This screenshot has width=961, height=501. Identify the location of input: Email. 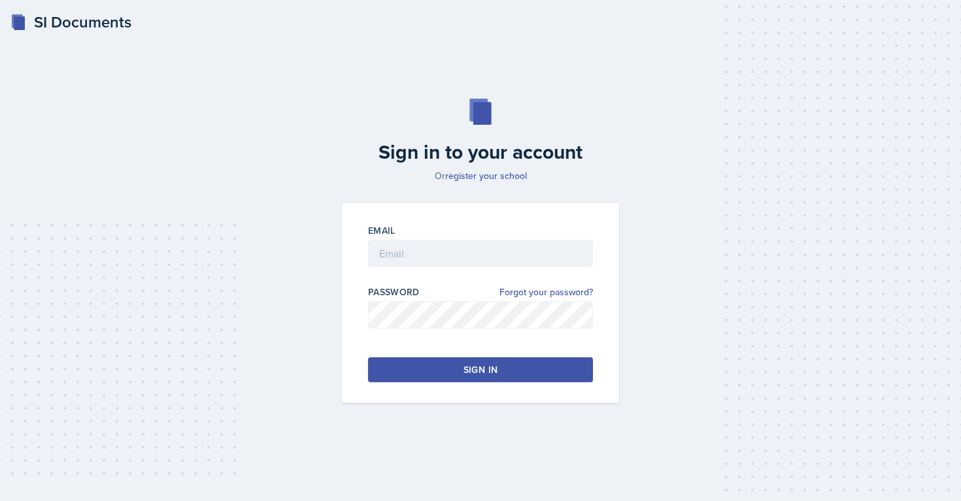
(480, 254).